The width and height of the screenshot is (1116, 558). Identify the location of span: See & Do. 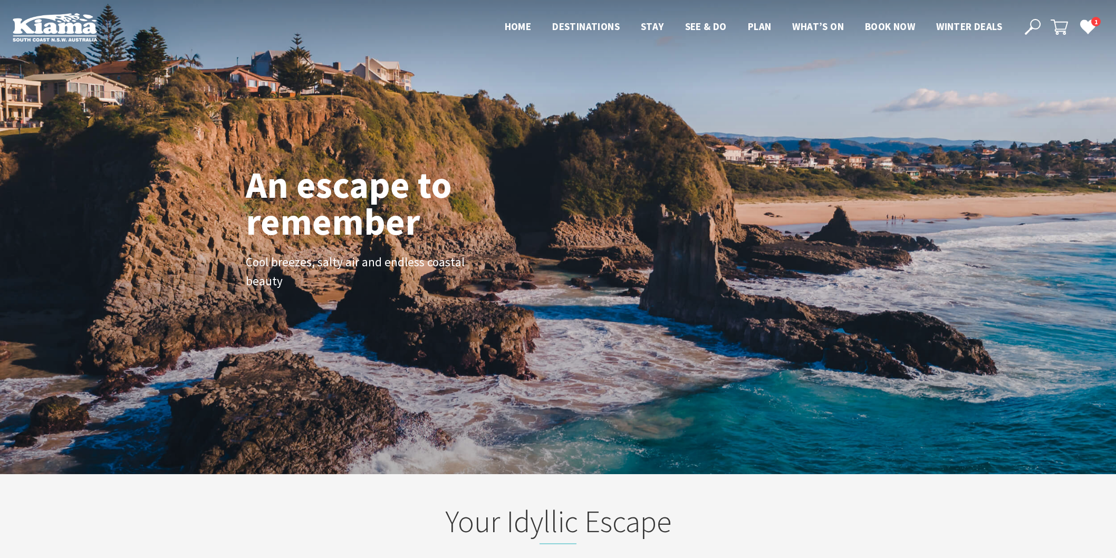
(706, 26).